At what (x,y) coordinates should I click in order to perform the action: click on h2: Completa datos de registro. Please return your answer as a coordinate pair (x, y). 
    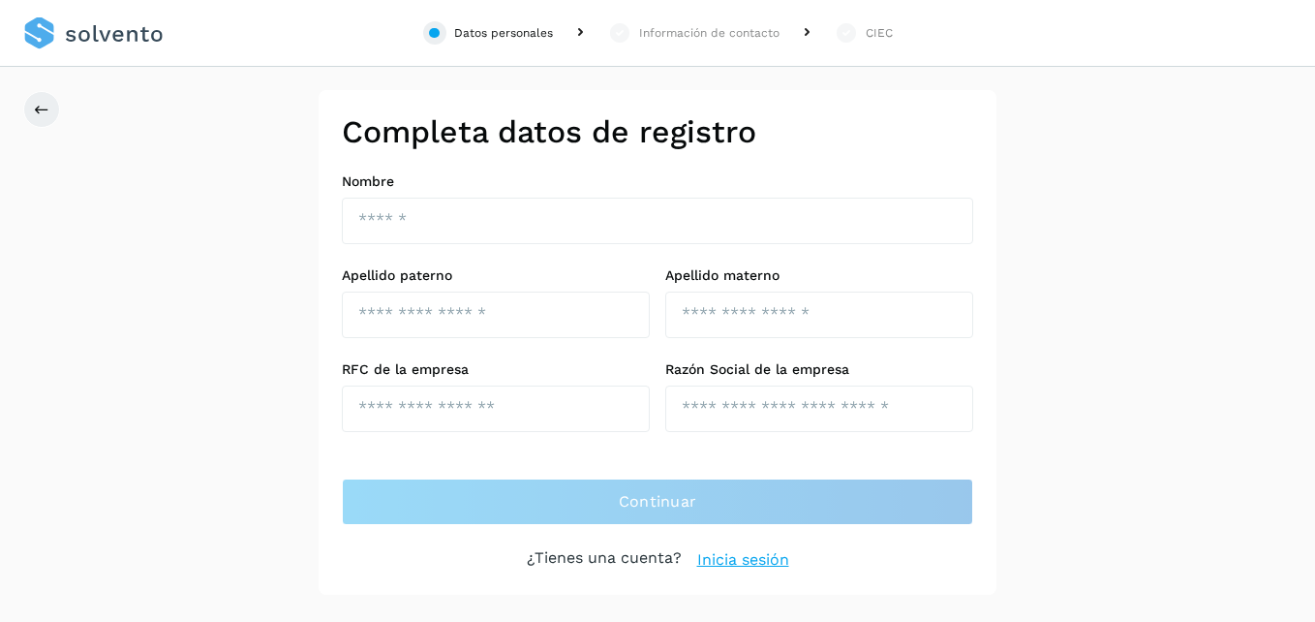
    Looking at the image, I should click on (657, 132).